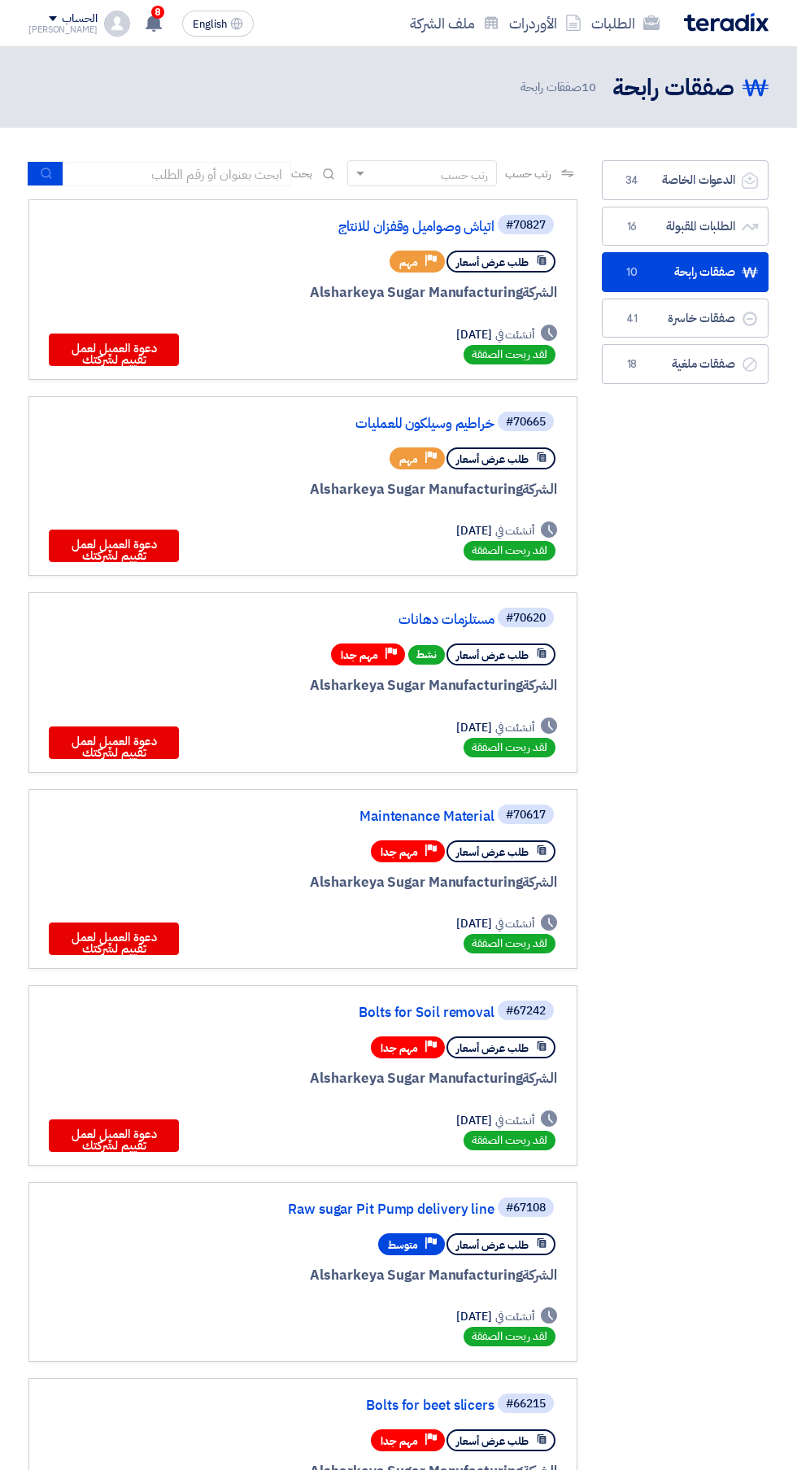  Describe the element at coordinates (332, 1406) in the screenshot. I see `a: Bolts for beet slicers` at that location.